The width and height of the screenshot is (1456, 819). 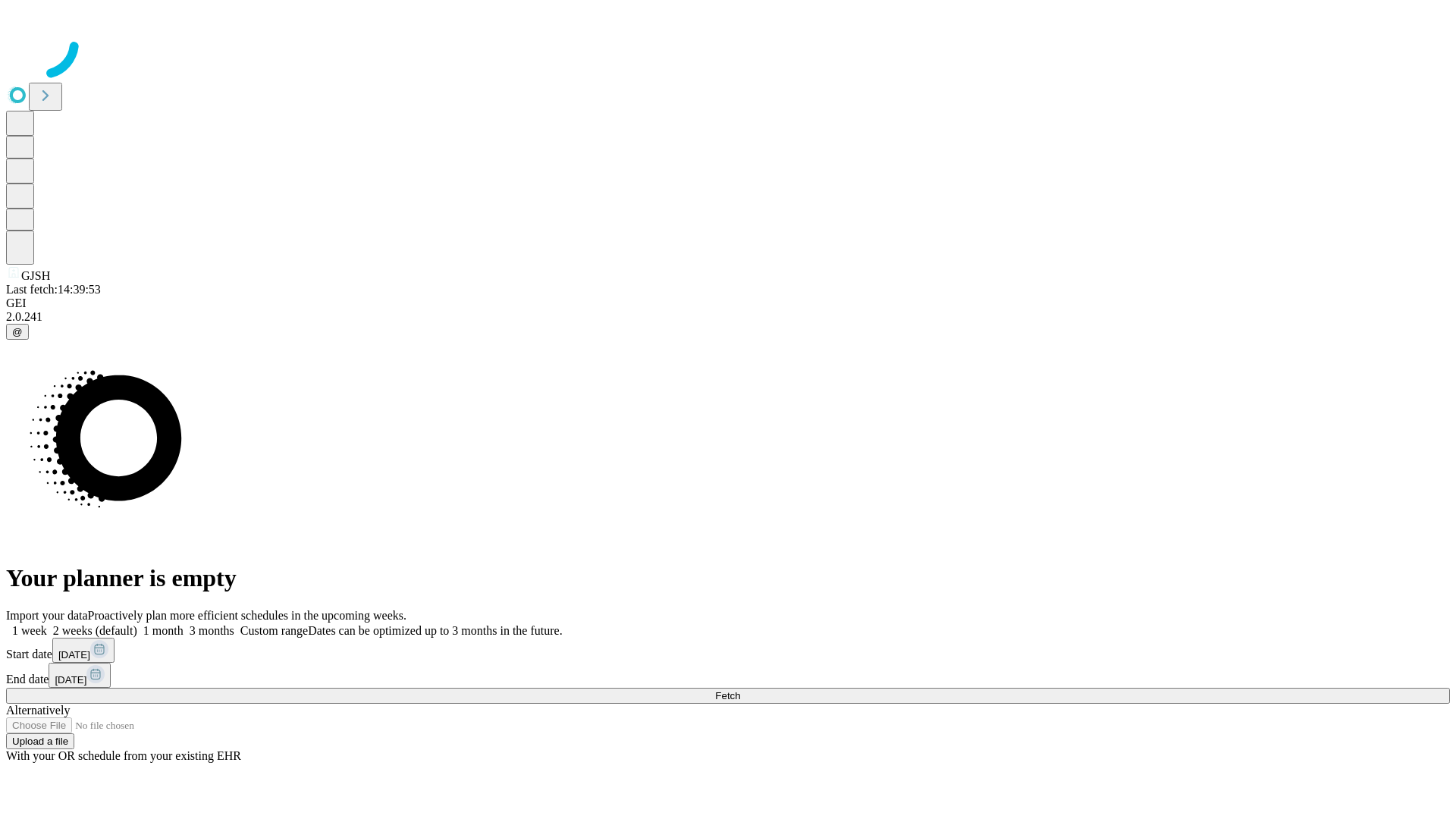 I want to click on button: Upload a file, so click(x=41, y=741).